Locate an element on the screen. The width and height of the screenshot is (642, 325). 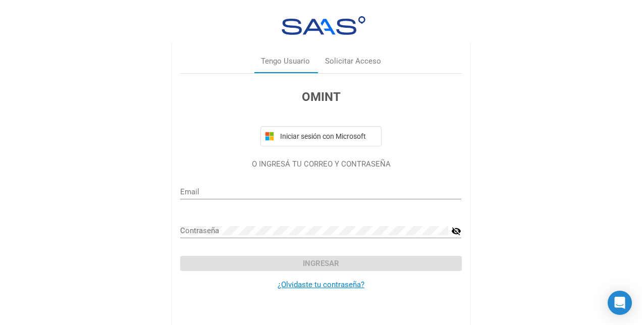
button: Iniciar sesión con Microsoft is located at coordinates (321, 136).